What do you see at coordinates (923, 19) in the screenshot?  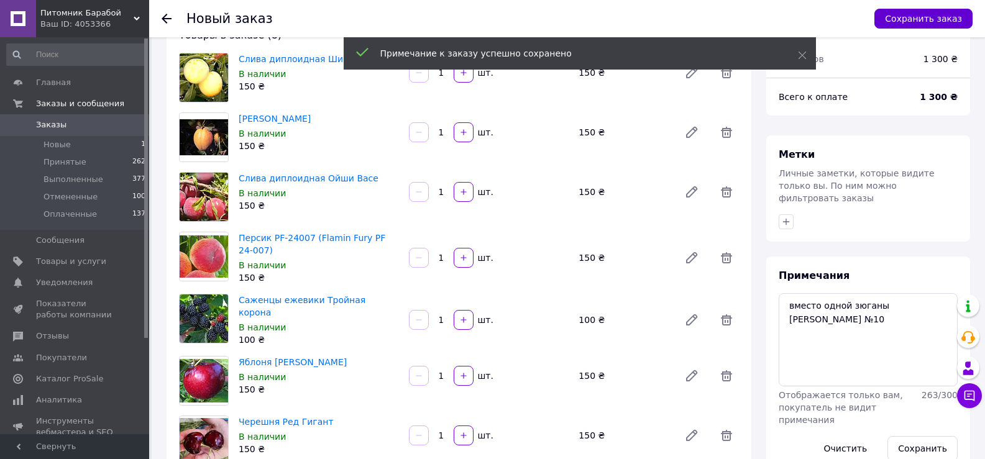 I see `button: Сохранить заказ` at bounding box center [923, 19].